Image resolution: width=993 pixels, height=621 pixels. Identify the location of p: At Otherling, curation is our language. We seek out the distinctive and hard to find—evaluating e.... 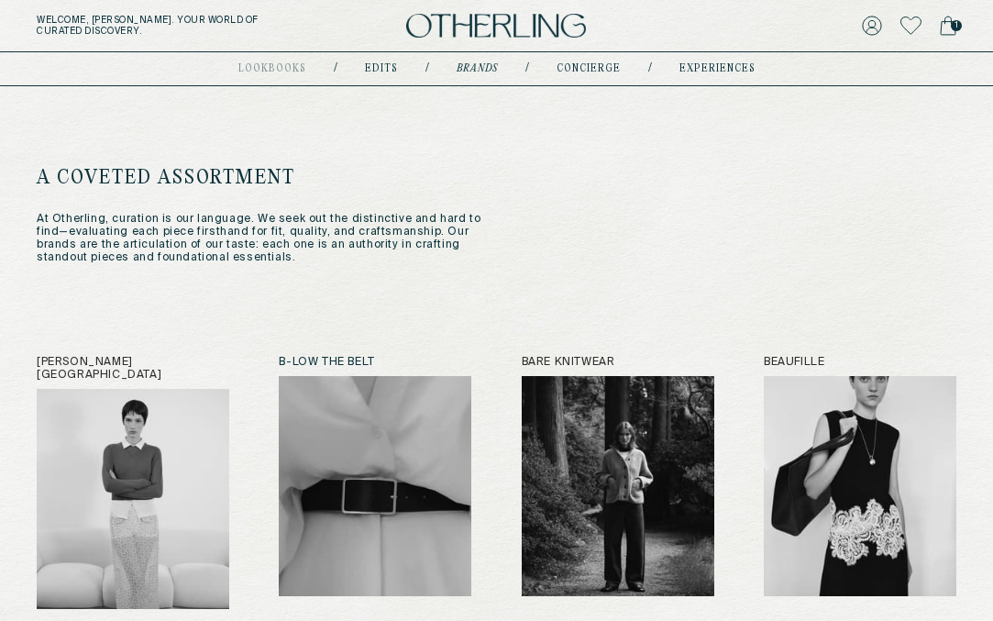
(266, 239).